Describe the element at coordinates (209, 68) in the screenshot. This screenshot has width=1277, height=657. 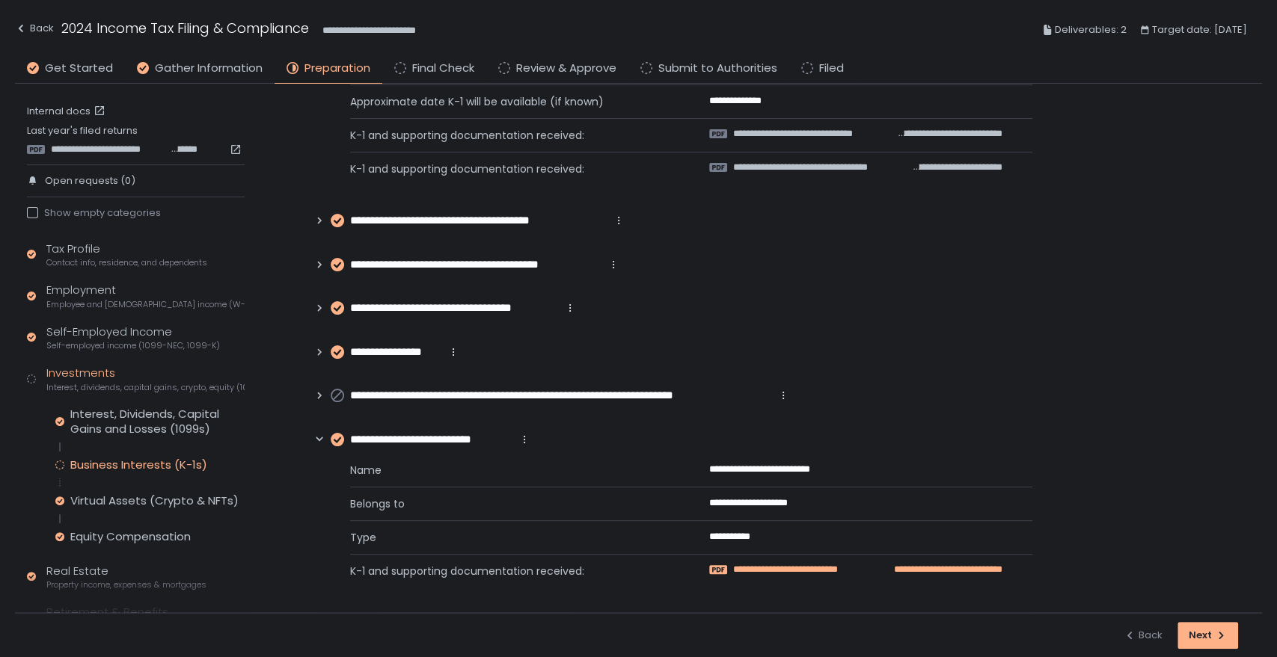
I see `span: Gather Information` at that location.